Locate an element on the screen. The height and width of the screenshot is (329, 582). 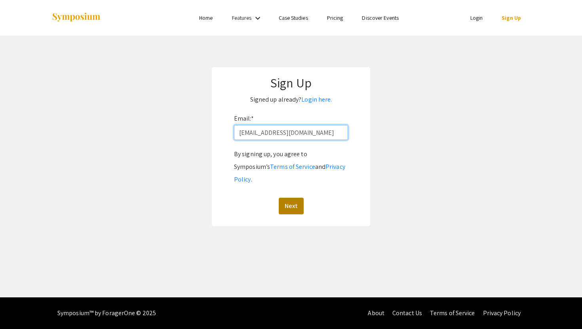
a: Features is located at coordinates (242, 18).